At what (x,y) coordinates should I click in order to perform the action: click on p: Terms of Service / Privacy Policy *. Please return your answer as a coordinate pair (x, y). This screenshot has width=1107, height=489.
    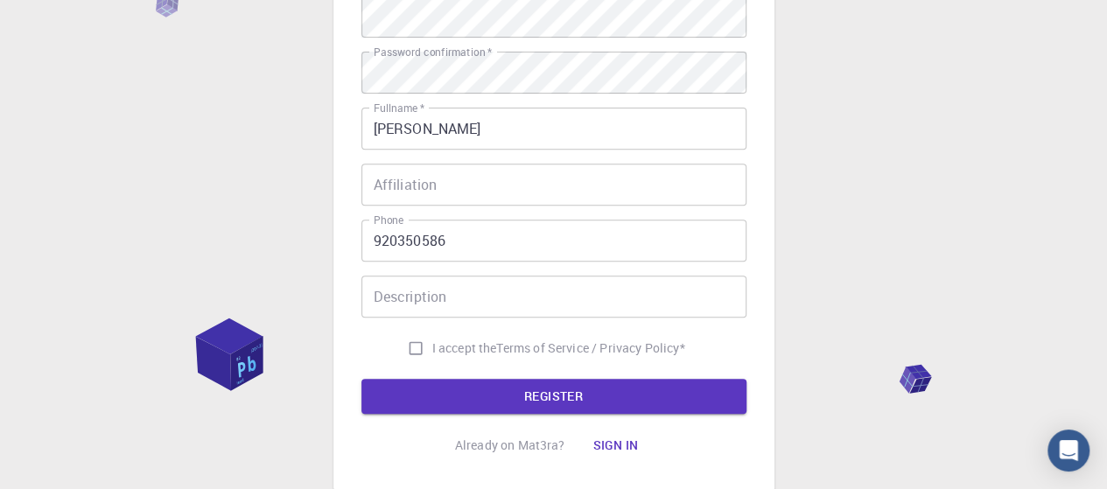
    Looking at the image, I should click on (590, 348).